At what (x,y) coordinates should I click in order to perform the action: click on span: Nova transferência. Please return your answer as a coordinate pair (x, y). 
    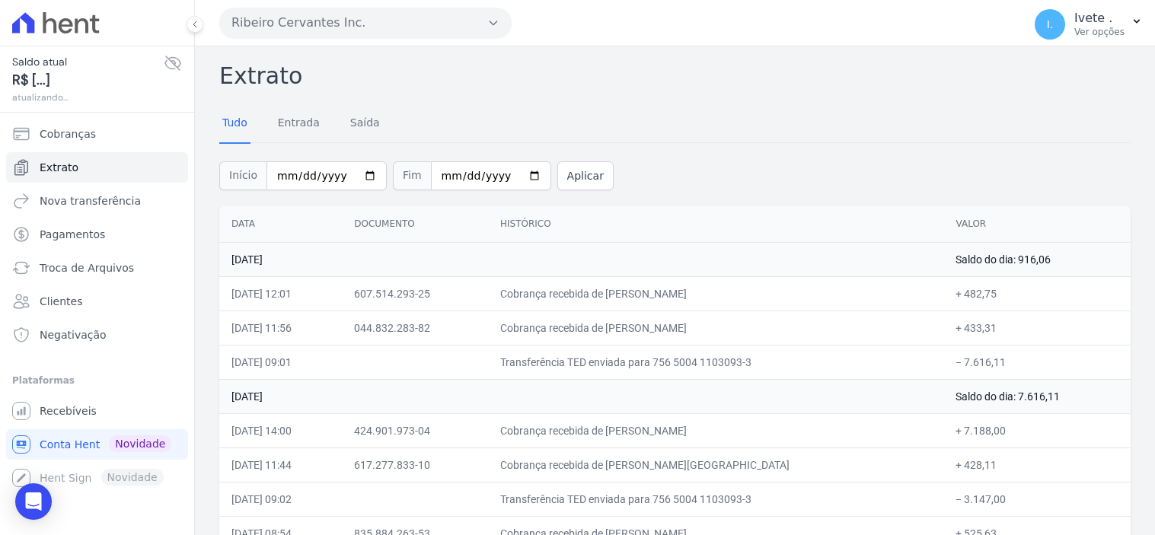
    Looking at the image, I should click on (90, 201).